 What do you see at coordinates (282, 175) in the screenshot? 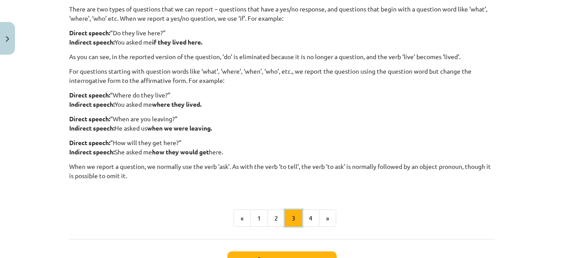
I see `p: When we report a question, we normally use the verb ‘ask’. As with the verb ‘to tell’, the verb ‘...` at bounding box center [282, 175].